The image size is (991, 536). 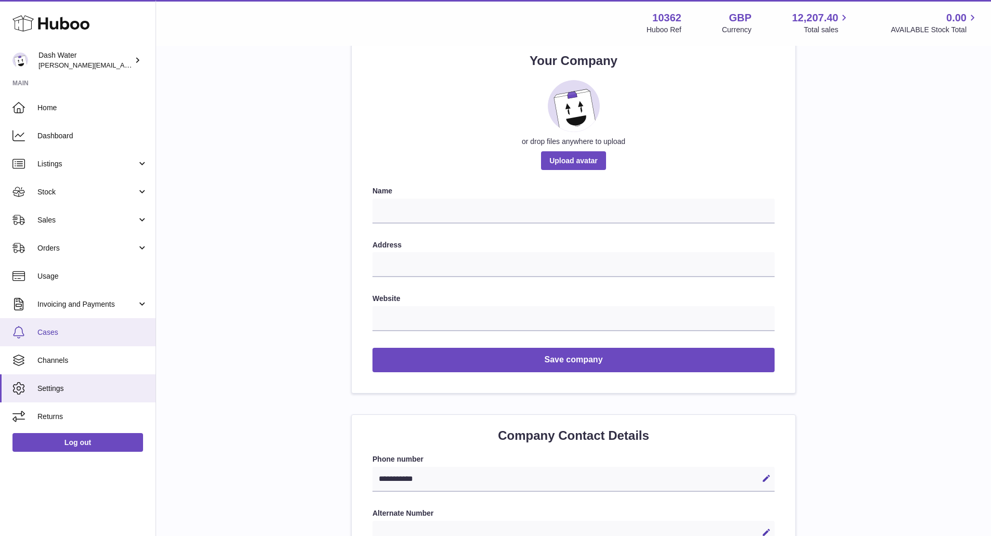 What do you see at coordinates (573, 299) in the screenshot?
I see `label: Website` at bounding box center [573, 299].